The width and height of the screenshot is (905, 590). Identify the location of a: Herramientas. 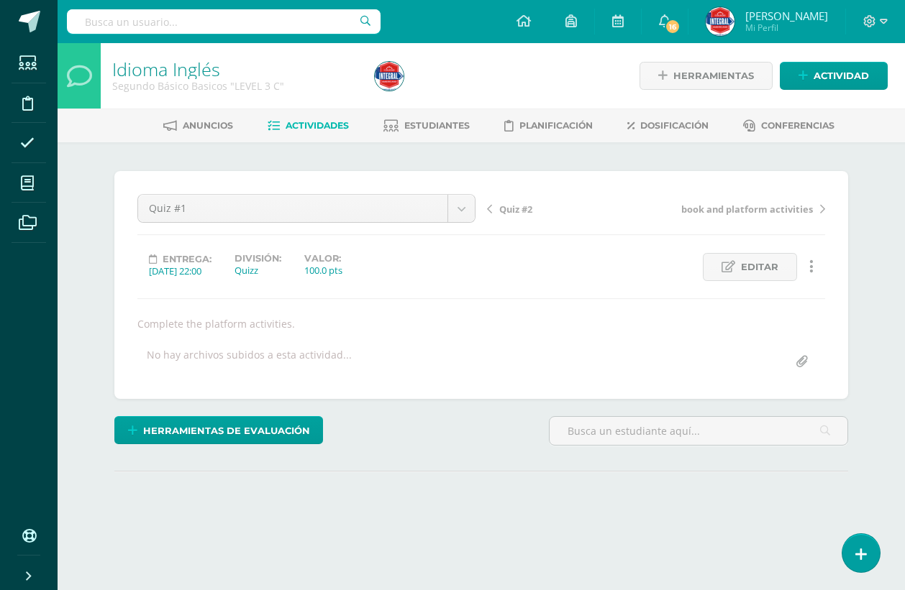
(706, 76).